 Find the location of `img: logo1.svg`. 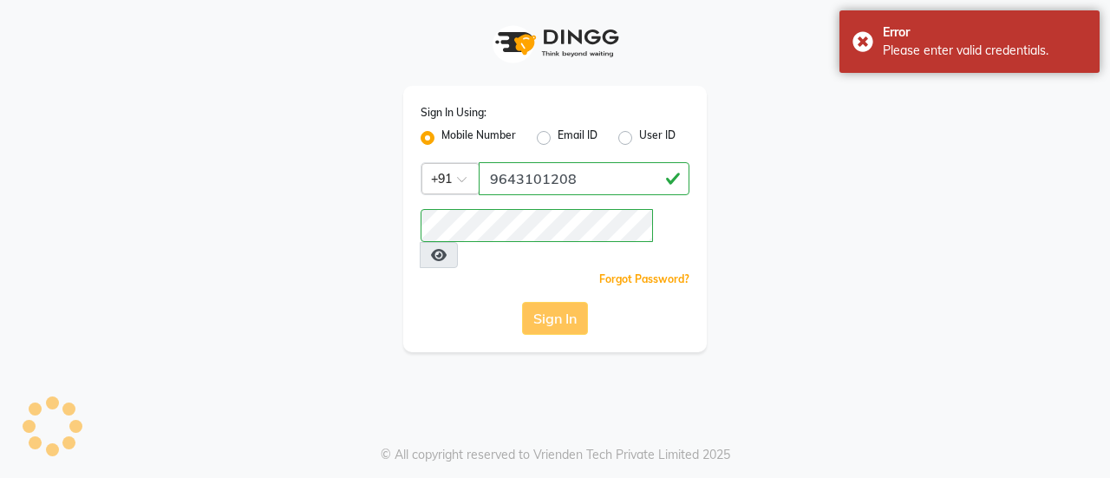

img: logo1.svg is located at coordinates (555, 42).